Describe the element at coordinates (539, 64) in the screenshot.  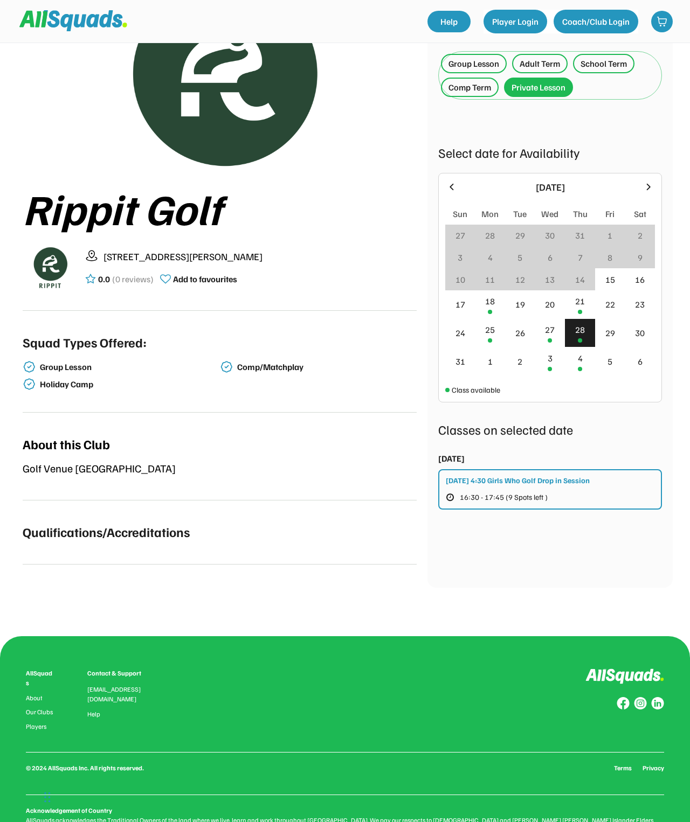
I see `div: Adult Term` at that location.